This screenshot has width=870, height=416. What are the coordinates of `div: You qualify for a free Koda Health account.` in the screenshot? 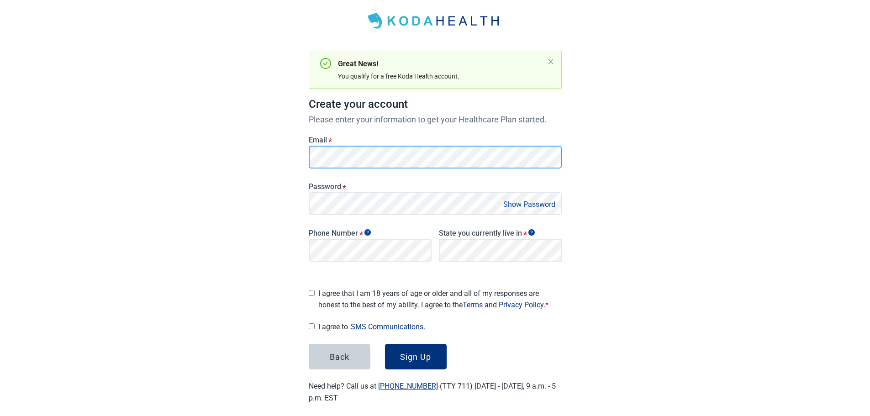 It's located at (441, 76).